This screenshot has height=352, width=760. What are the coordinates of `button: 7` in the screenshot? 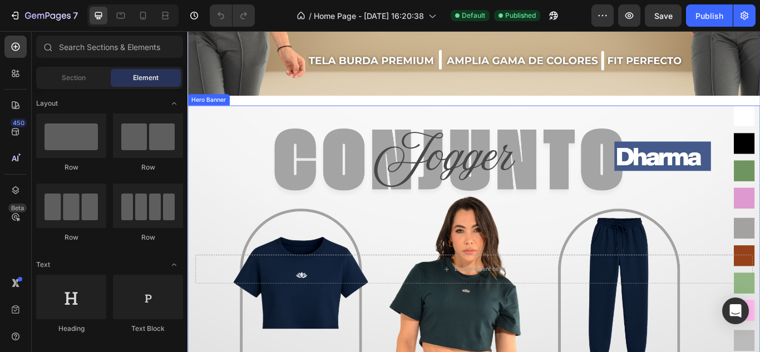 It's located at (43, 16).